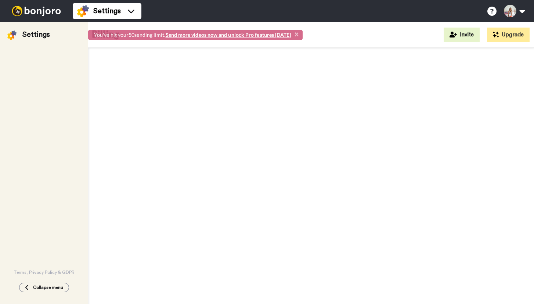 The width and height of the screenshot is (534, 304). I want to click on button: Close, so click(296, 34).